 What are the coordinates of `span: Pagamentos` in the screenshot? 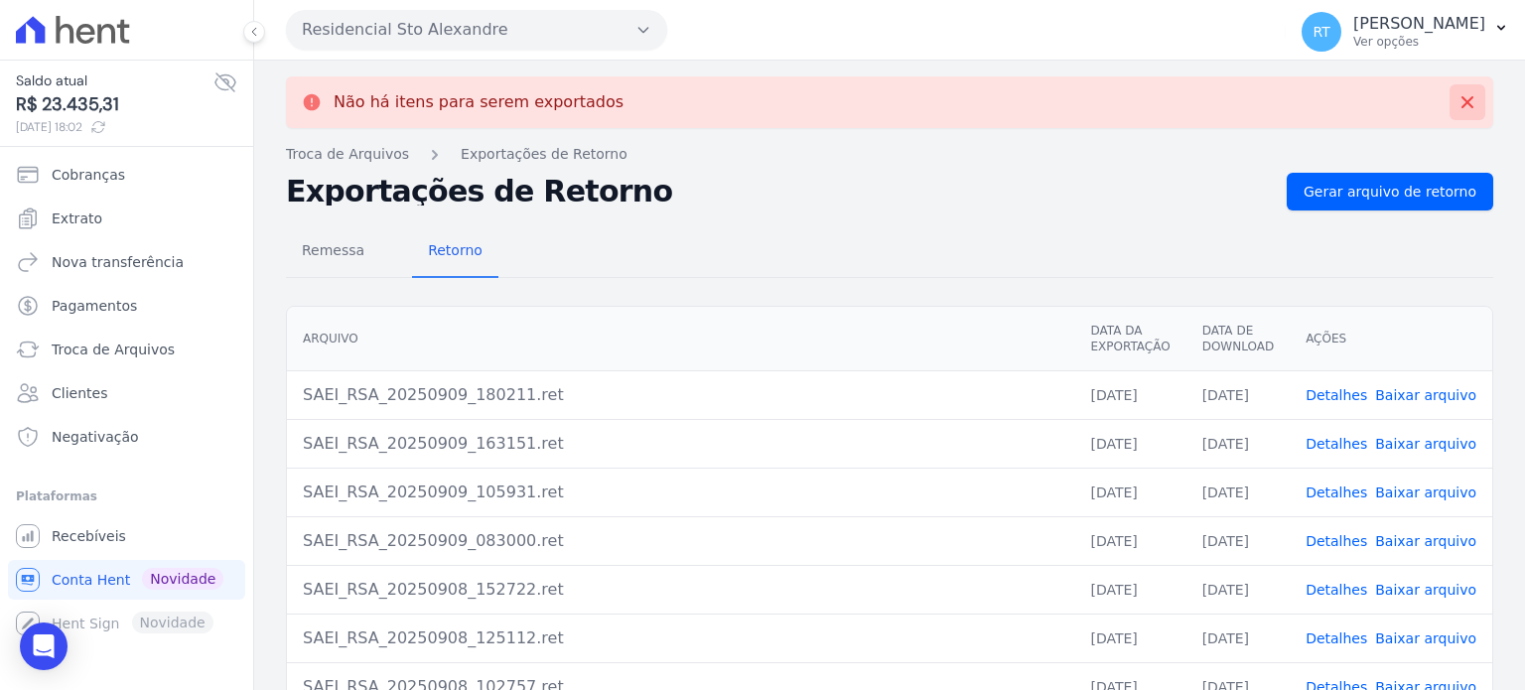 It's located at (94, 306).